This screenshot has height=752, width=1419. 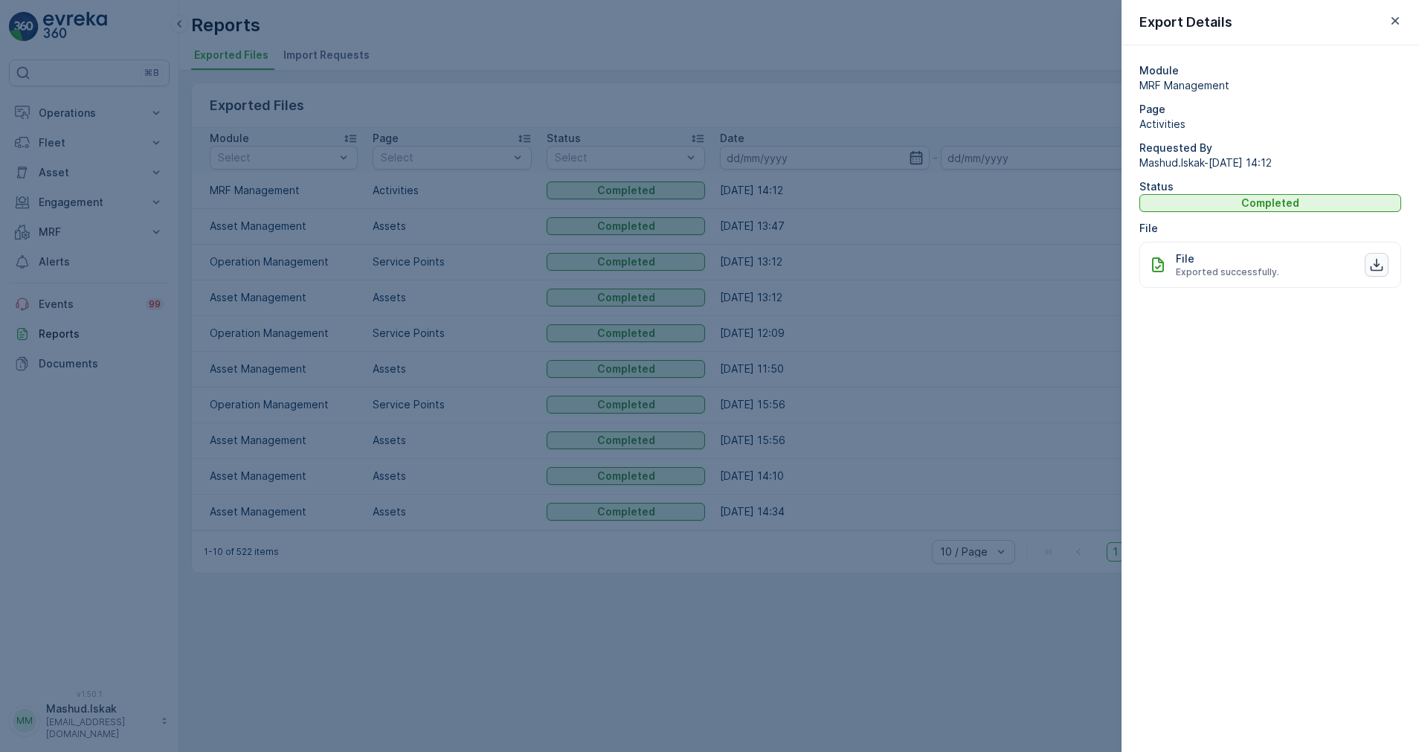 What do you see at coordinates (1271, 124) in the screenshot?
I see `span: Activities` at bounding box center [1271, 124].